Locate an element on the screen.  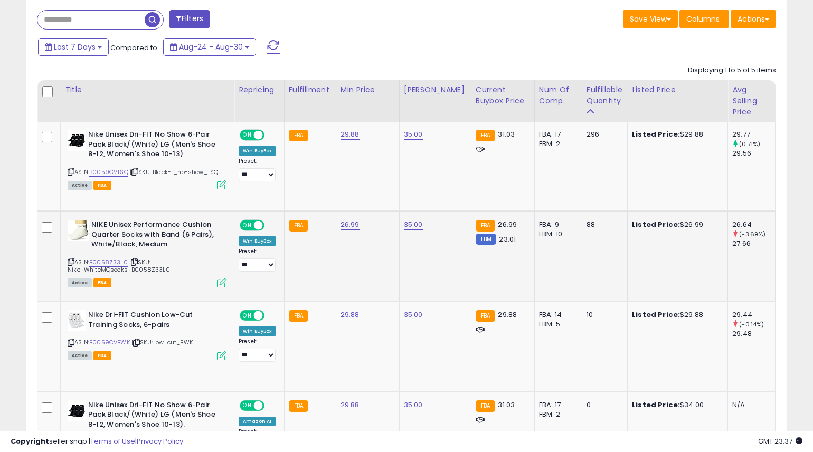
button: Aug-24 - Aug-30 is located at coordinates (210, 47).